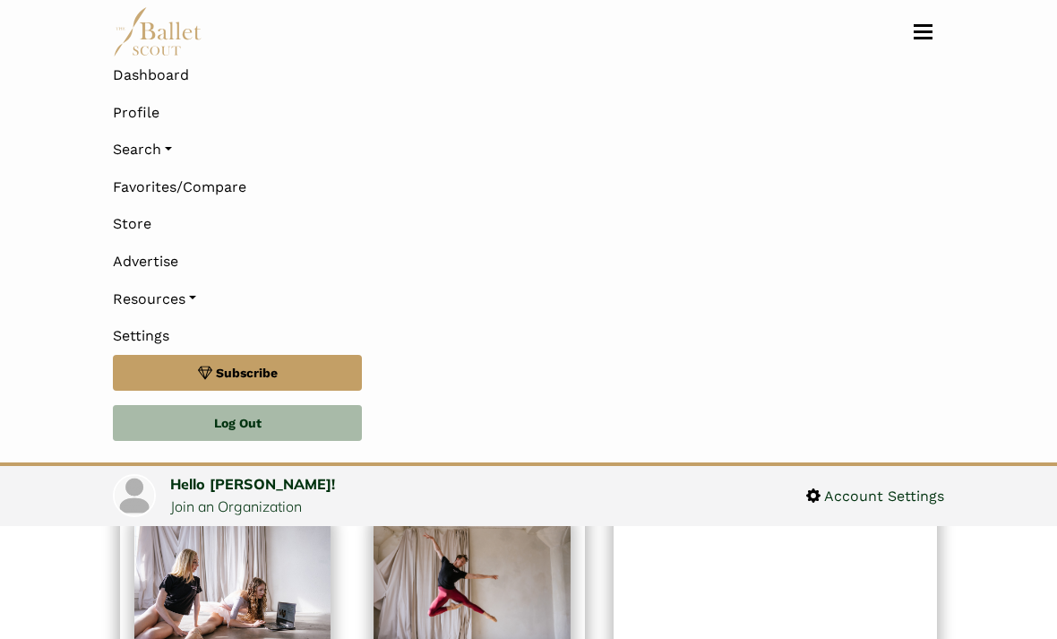 The image size is (1057, 639). Describe the element at coordinates (528, 299) in the screenshot. I see `a: Resources` at that location.